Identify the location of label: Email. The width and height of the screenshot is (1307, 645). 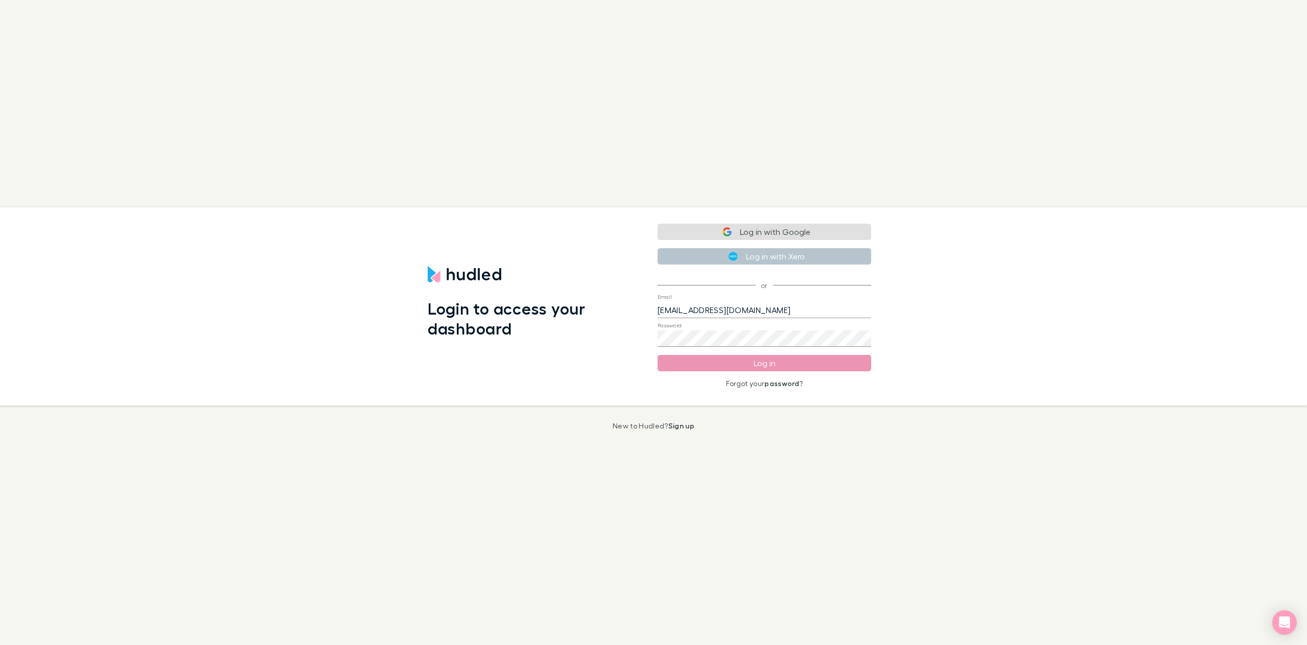
(664, 296).